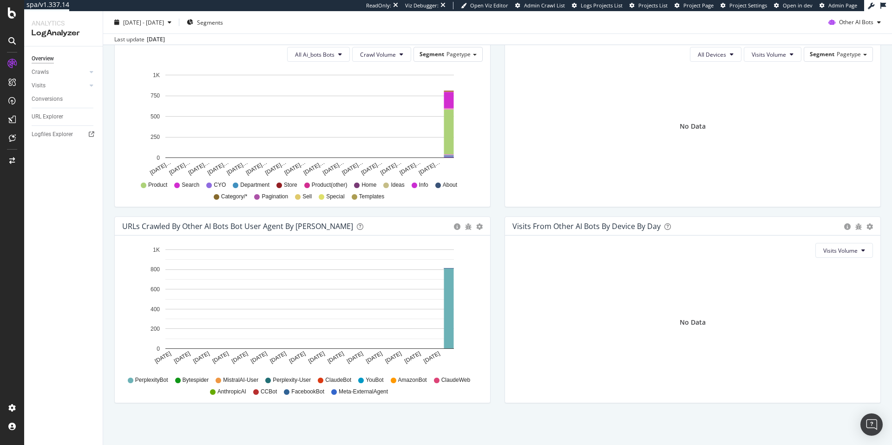 The image size is (892, 445). Describe the element at coordinates (413, 380) in the screenshot. I see `span: AmazonBot` at that location.